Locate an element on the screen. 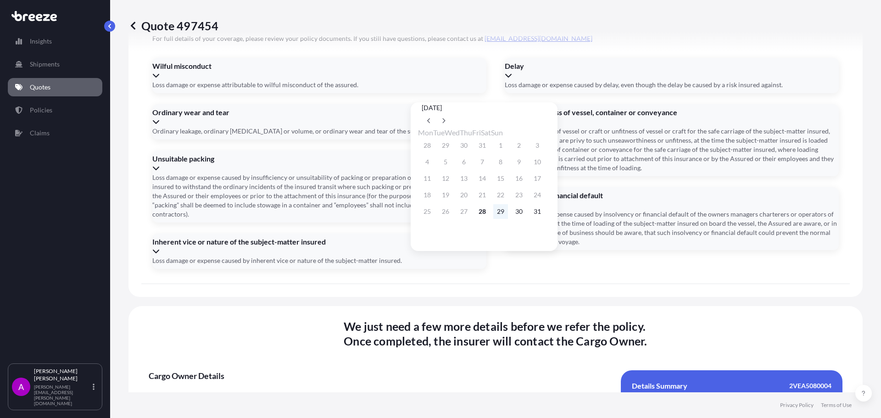 The width and height of the screenshot is (881, 418). div: Unseaworthiness of vessel, container or conveyance is located at coordinates (672, 117).